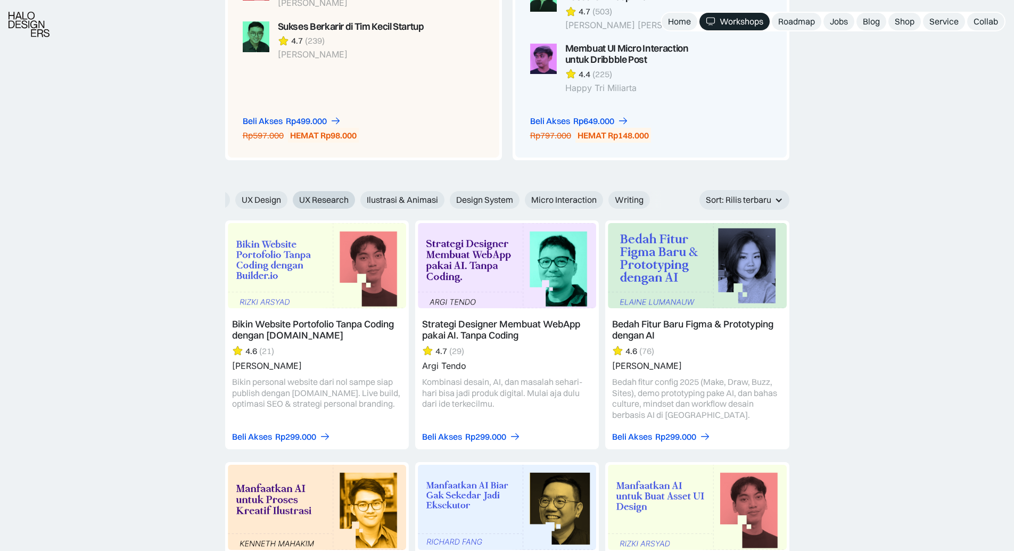 The width and height of the screenshot is (1014, 551). What do you see at coordinates (735, 21) in the screenshot?
I see `a: Workshops` at bounding box center [735, 21].